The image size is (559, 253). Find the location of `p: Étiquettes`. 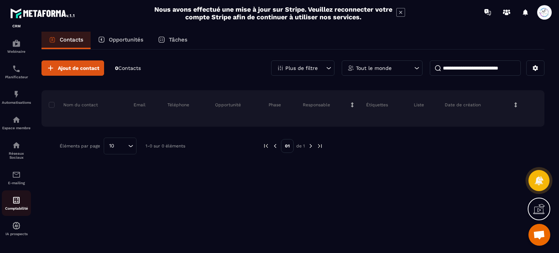

p: Étiquettes is located at coordinates (377, 105).